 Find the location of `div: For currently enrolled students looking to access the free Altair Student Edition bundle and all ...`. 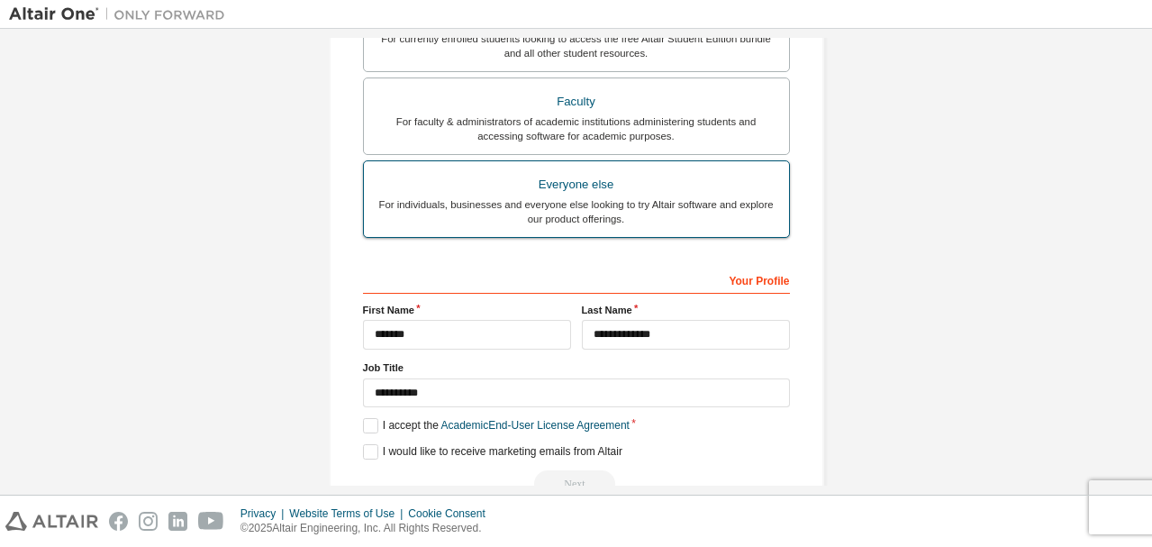

div: For currently enrolled students looking to access the free Altair Student Edition bundle and all ... is located at coordinates (576, 46).